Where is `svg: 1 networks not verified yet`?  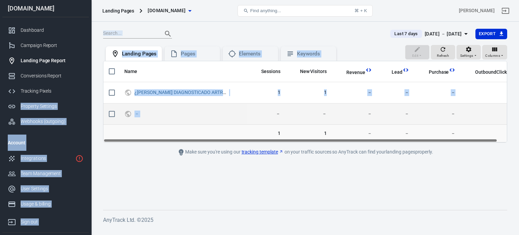
svg: 1 networks not verified yet is located at coordinates (79, 159).